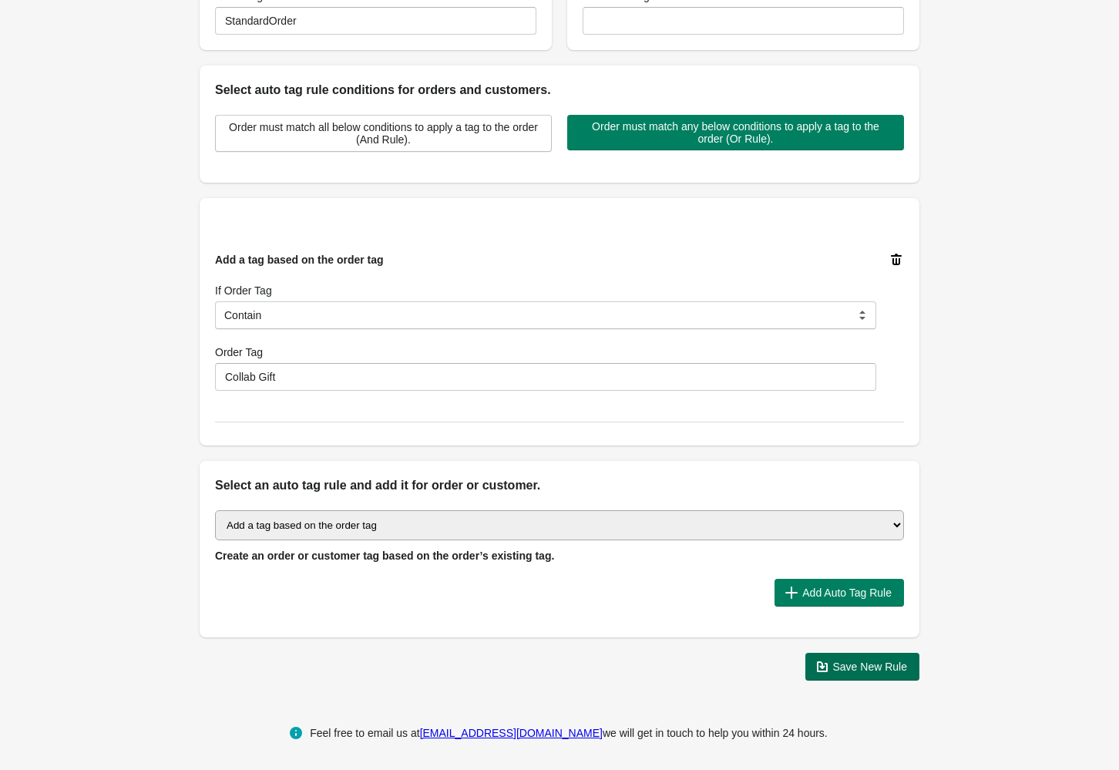  What do you see at coordinates (870, 667) in the screenshot?
I see `span: Save New Rule` at bounding box center [870, 667].